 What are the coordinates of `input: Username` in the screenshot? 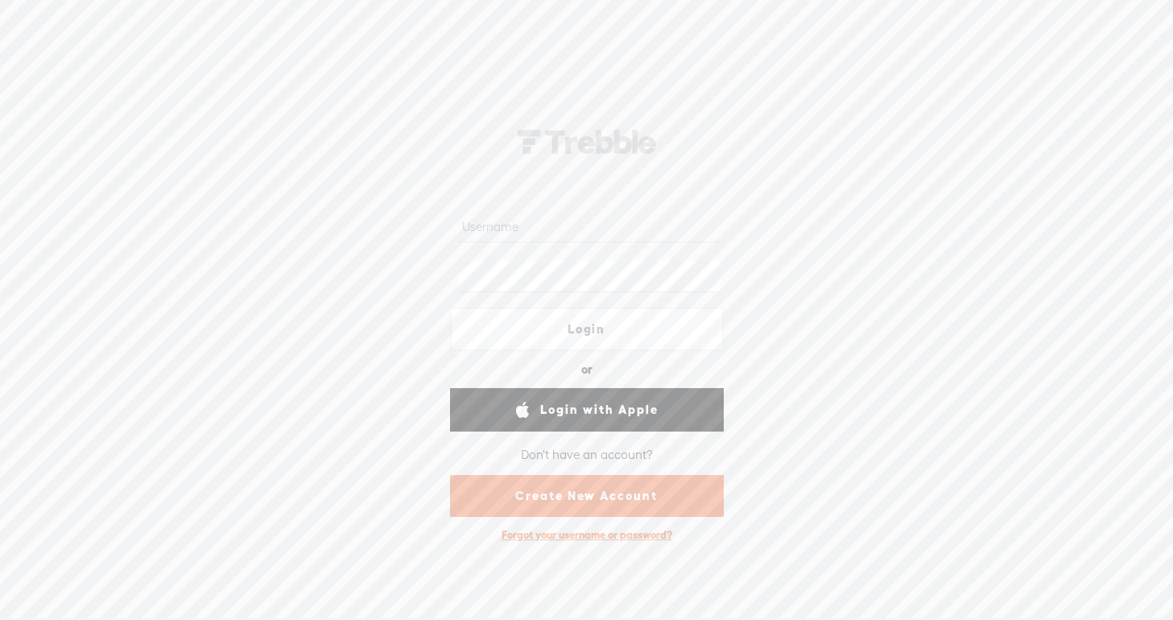 It's located at (589, 226).